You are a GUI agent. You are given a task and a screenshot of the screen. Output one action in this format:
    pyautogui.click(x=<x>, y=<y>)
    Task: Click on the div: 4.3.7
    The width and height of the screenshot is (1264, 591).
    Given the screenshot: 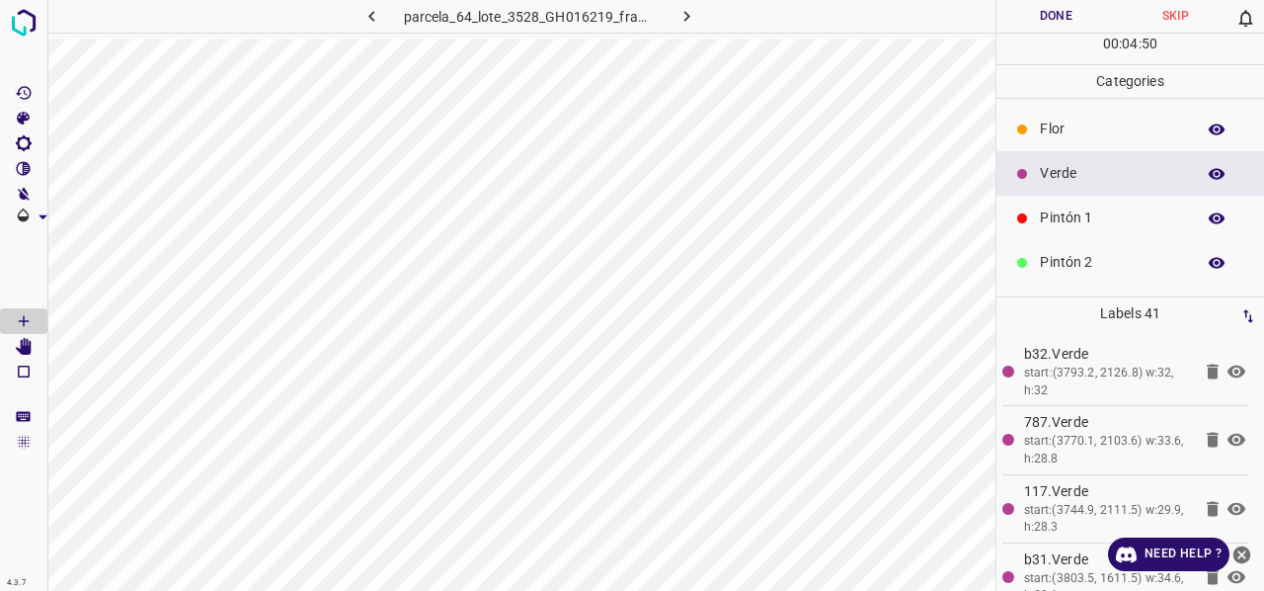 What is the action you would take?
    pyautogui.click(x=17, y=583)
    